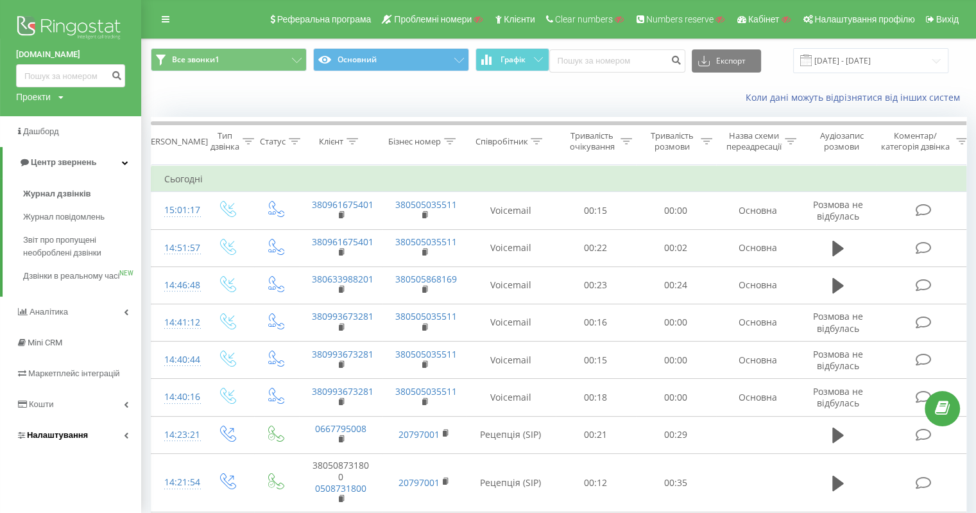 The height and width of the screenshot is (513, 976). Describe the element at coordinates (33, 97) in the screenshot. I see `div: Проекти` at that location.